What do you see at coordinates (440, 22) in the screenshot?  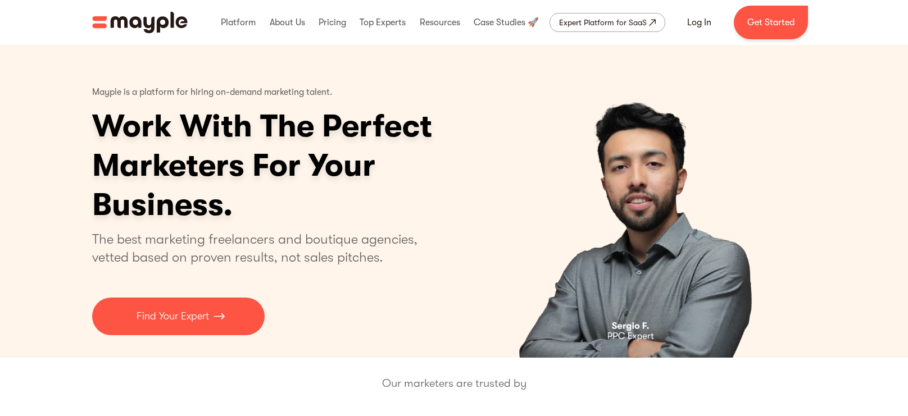 I see `div: Resources` at bounding box center [440, 22].